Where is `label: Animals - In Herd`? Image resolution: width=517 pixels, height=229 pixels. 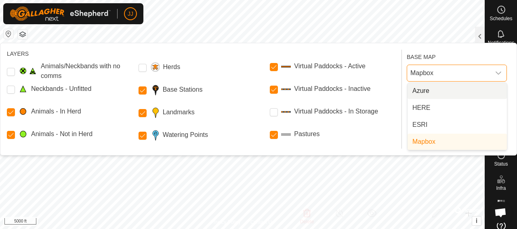 label: Animals - In Herd is located at coordinates (56, 111).